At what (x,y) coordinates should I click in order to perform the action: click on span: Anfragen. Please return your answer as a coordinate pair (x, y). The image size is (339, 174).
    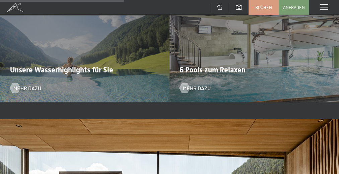
    Looking at the image, I should click on (294, 7).